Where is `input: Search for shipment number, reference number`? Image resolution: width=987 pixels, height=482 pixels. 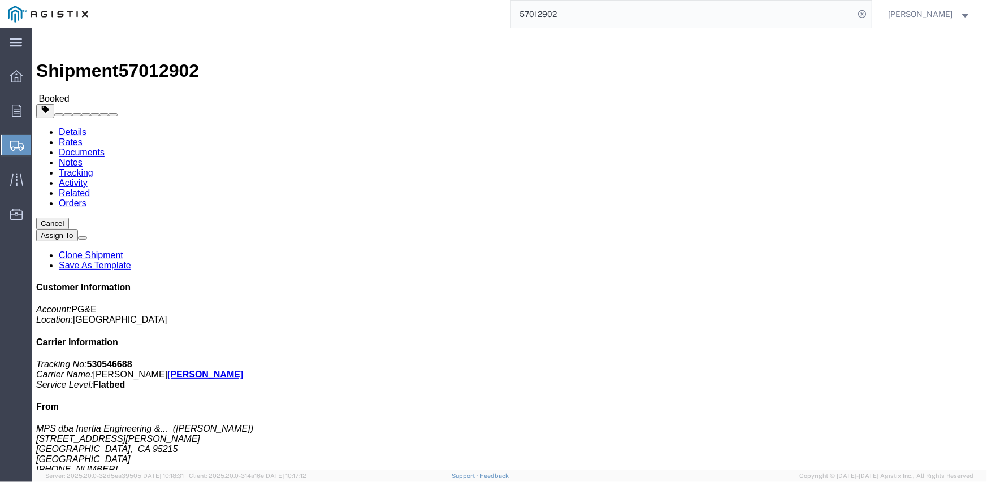
input: Search for shipment number, reference number is located at coordinates (683, 14).